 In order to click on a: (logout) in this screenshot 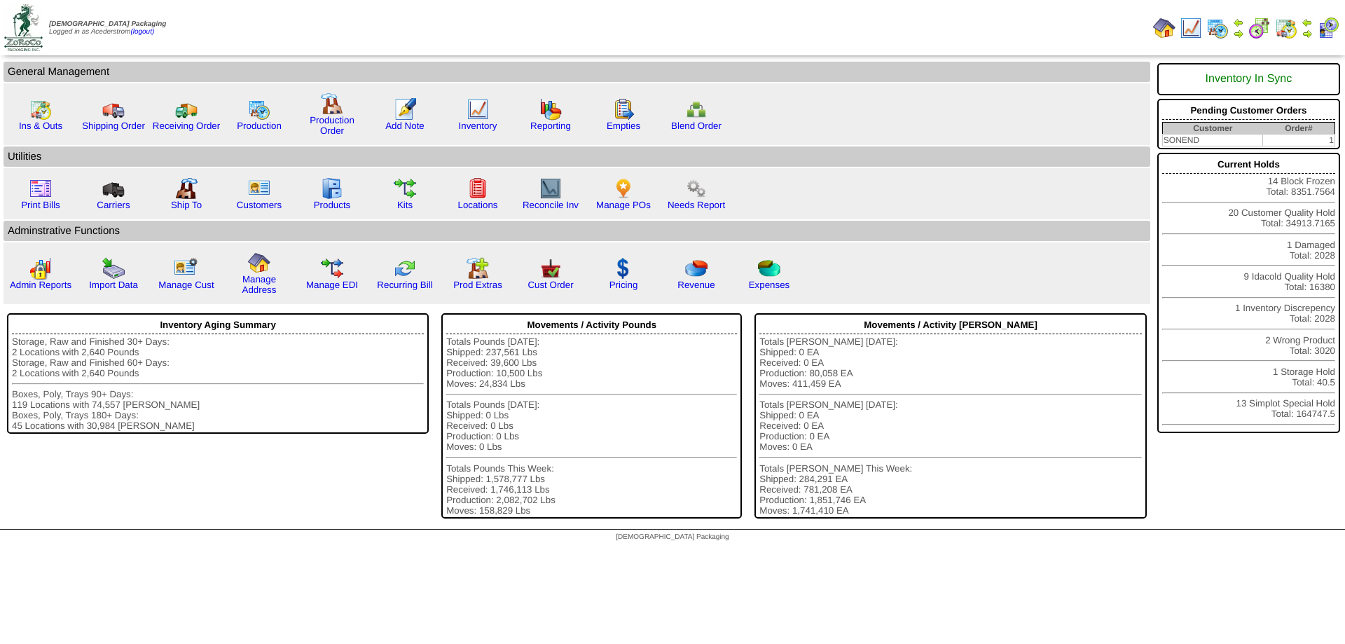, I will do `click(142, 32)`.